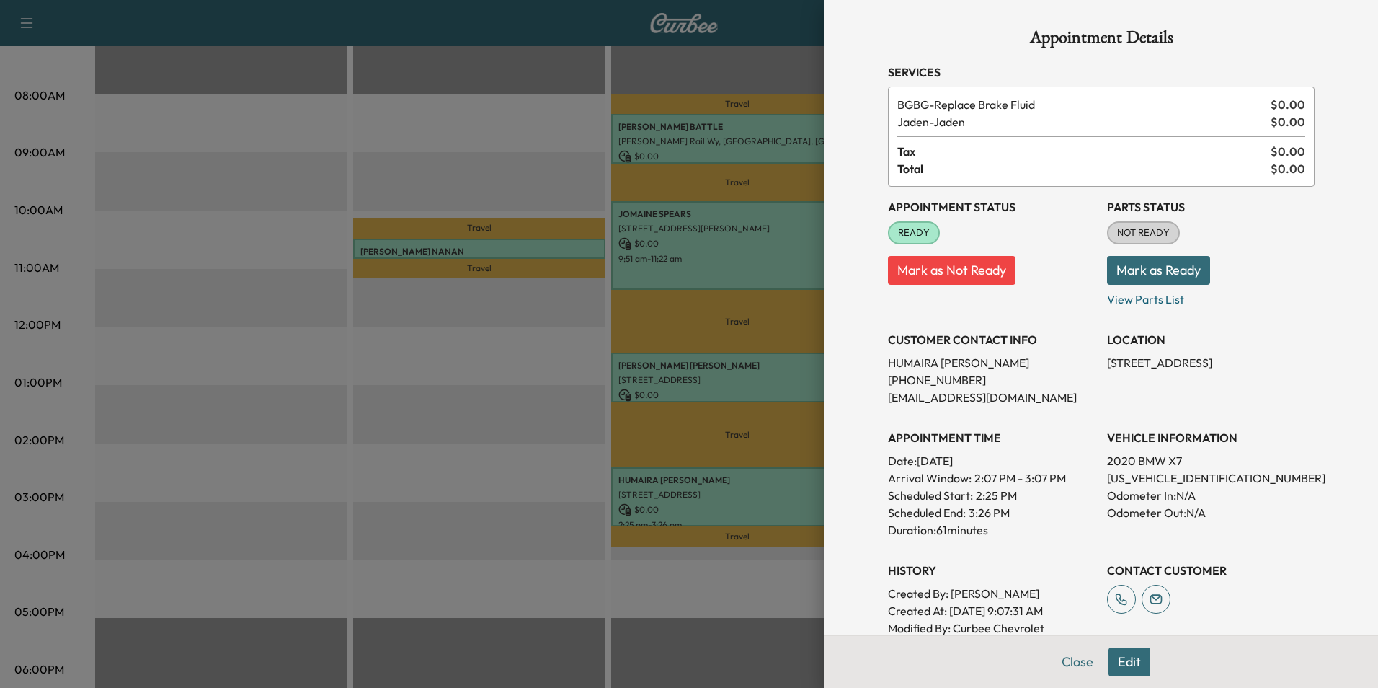 This screenshot has width=1378, height=688. What do you see at coordinates (1129, 662) in the screenshot?
I see `button: Edit` at bounding box center [1129, 662].